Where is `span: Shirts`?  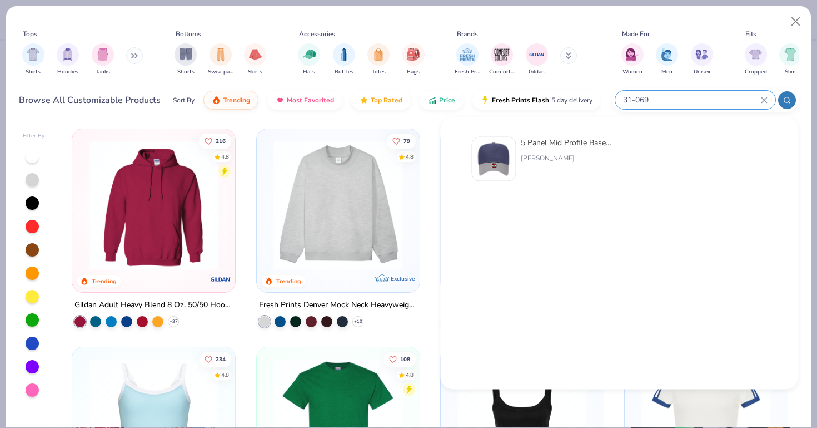
span: Shirts is located at coordinates (33, 72).